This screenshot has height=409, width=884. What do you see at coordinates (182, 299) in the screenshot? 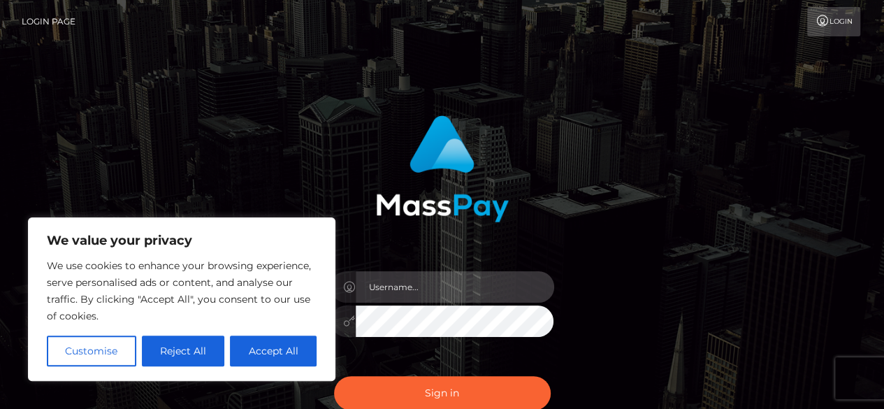
I see `div: We value your privacy` at bounding box center [182, 299].